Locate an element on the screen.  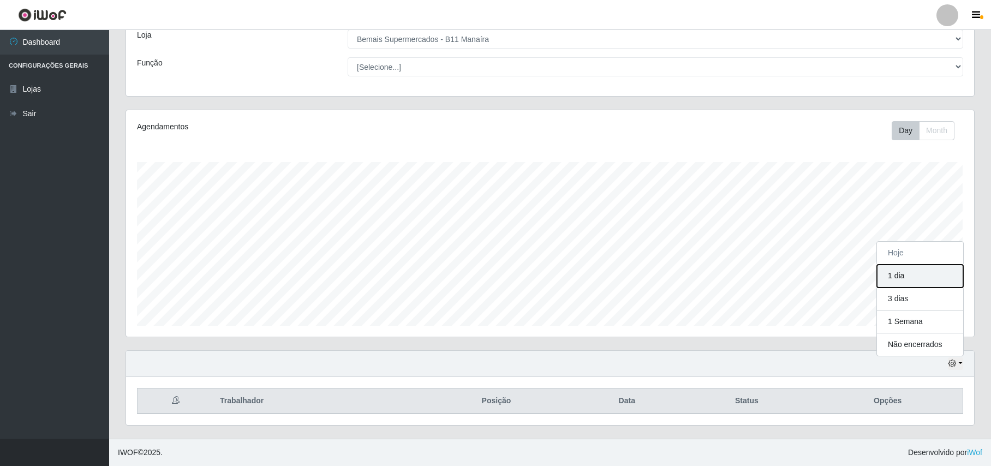
button: Não encerrados is located at coordinates (920, 344).